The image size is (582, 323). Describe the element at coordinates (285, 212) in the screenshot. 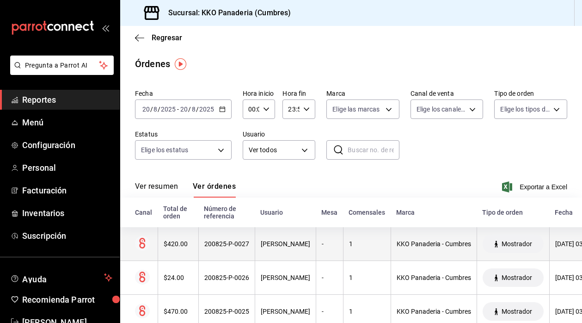

I see `div: Usuario` at that location.